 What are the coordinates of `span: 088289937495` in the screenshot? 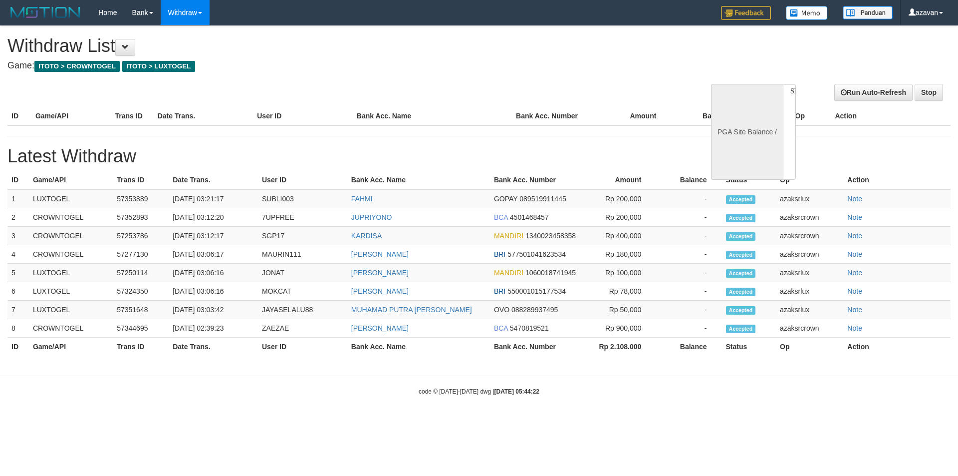 It's located at (534, 309).